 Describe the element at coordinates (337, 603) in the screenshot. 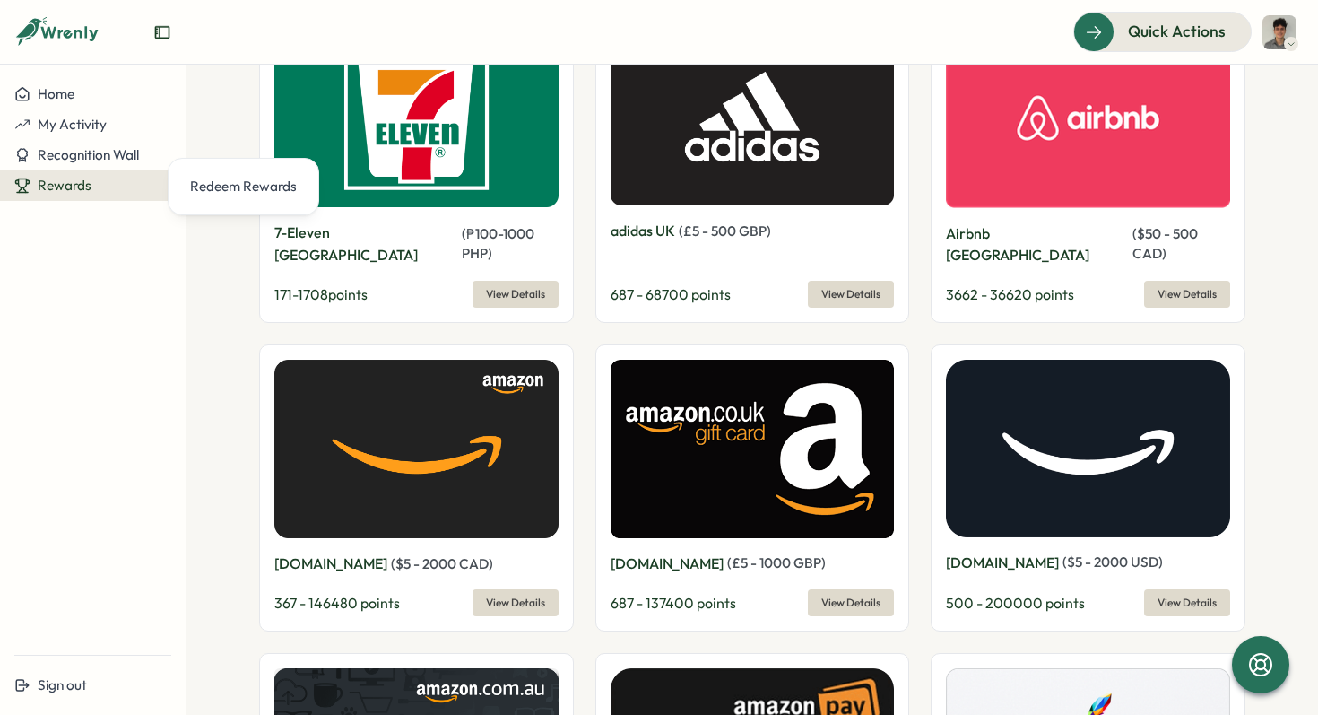

I see `span: 367 - 146480 points` at that location.